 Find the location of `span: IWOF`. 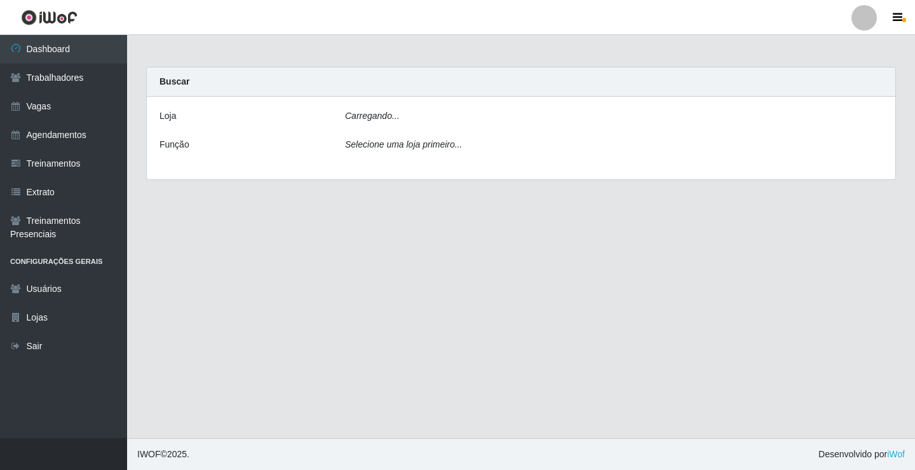

span: IWOF is located at coordinates (149, 454).